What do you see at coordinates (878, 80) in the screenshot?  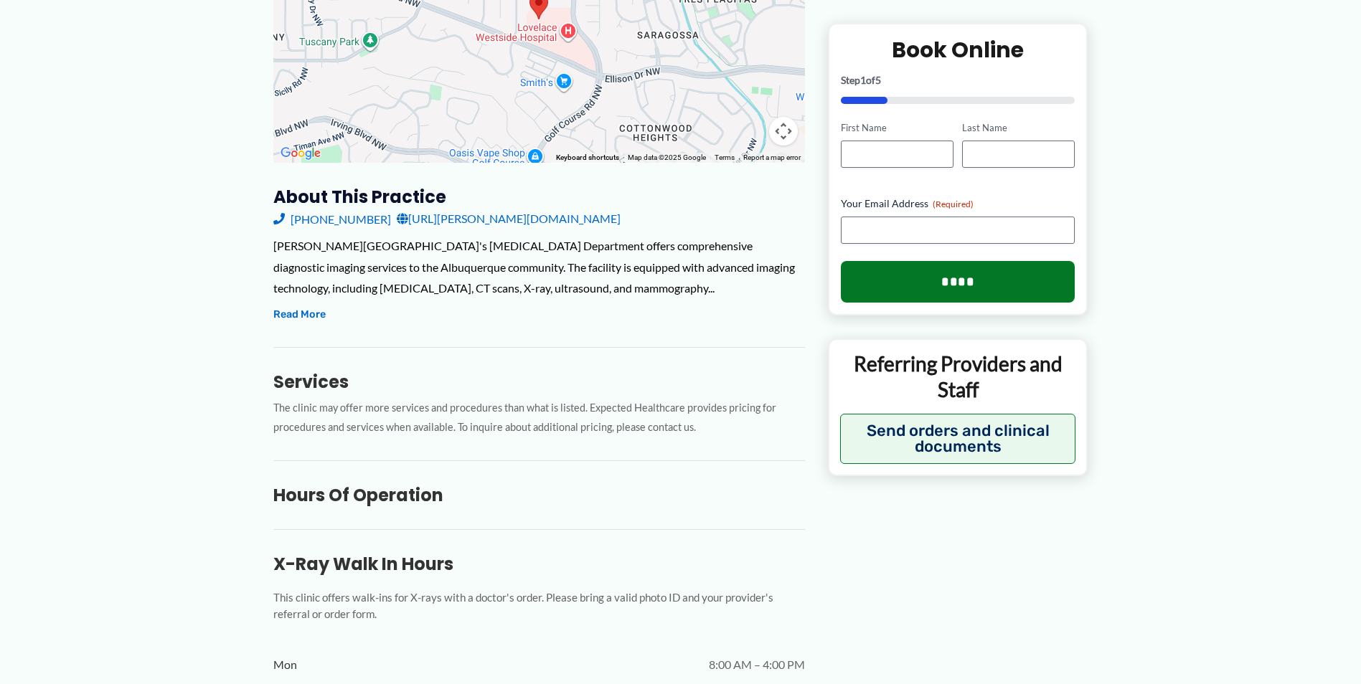 I see `span: 5` at bounding box center [878, 80].